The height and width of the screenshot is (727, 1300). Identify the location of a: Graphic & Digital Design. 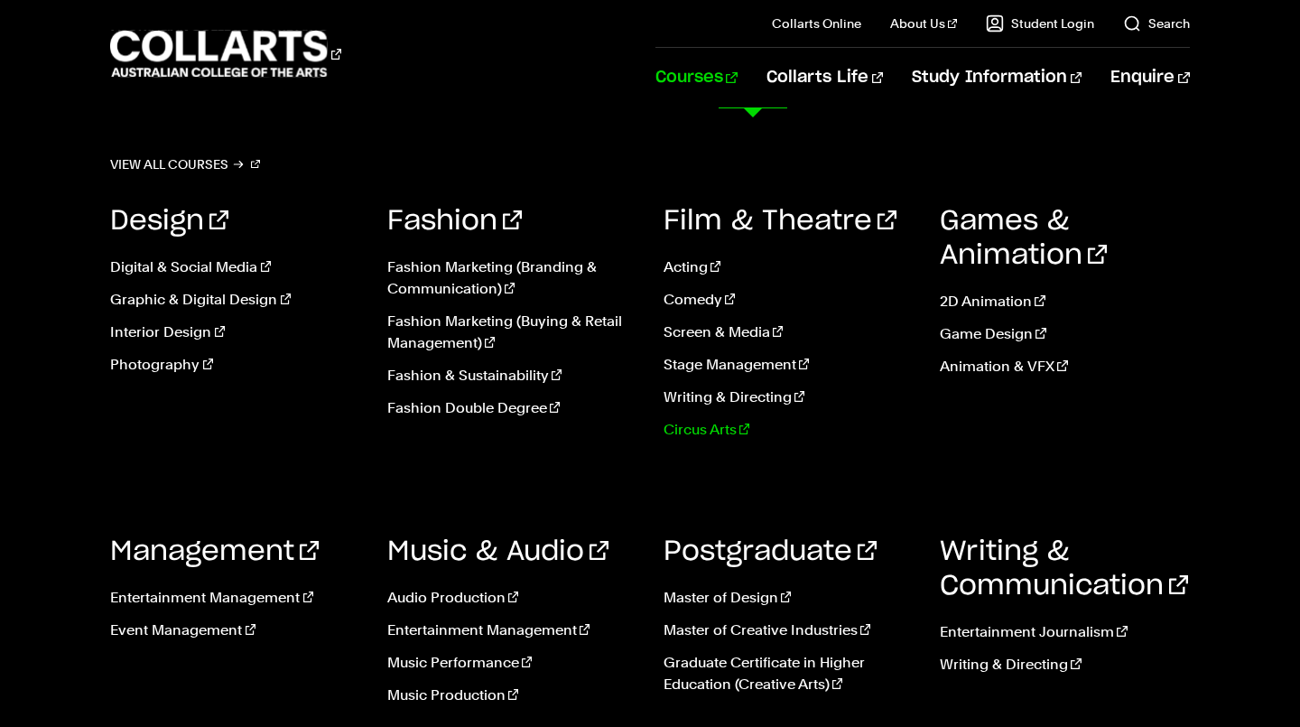
(235, 300).